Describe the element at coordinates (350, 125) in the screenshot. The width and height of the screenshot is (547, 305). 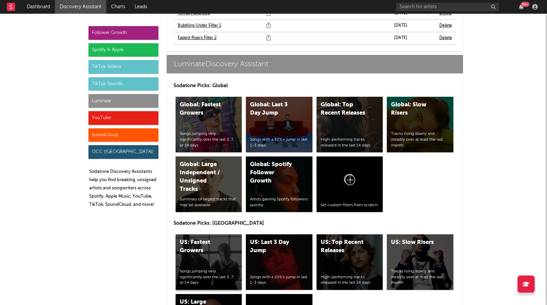
I see `a: Global: Top Recent ReleasesHigh-performing tracks released in the last 14 days.` at that location.